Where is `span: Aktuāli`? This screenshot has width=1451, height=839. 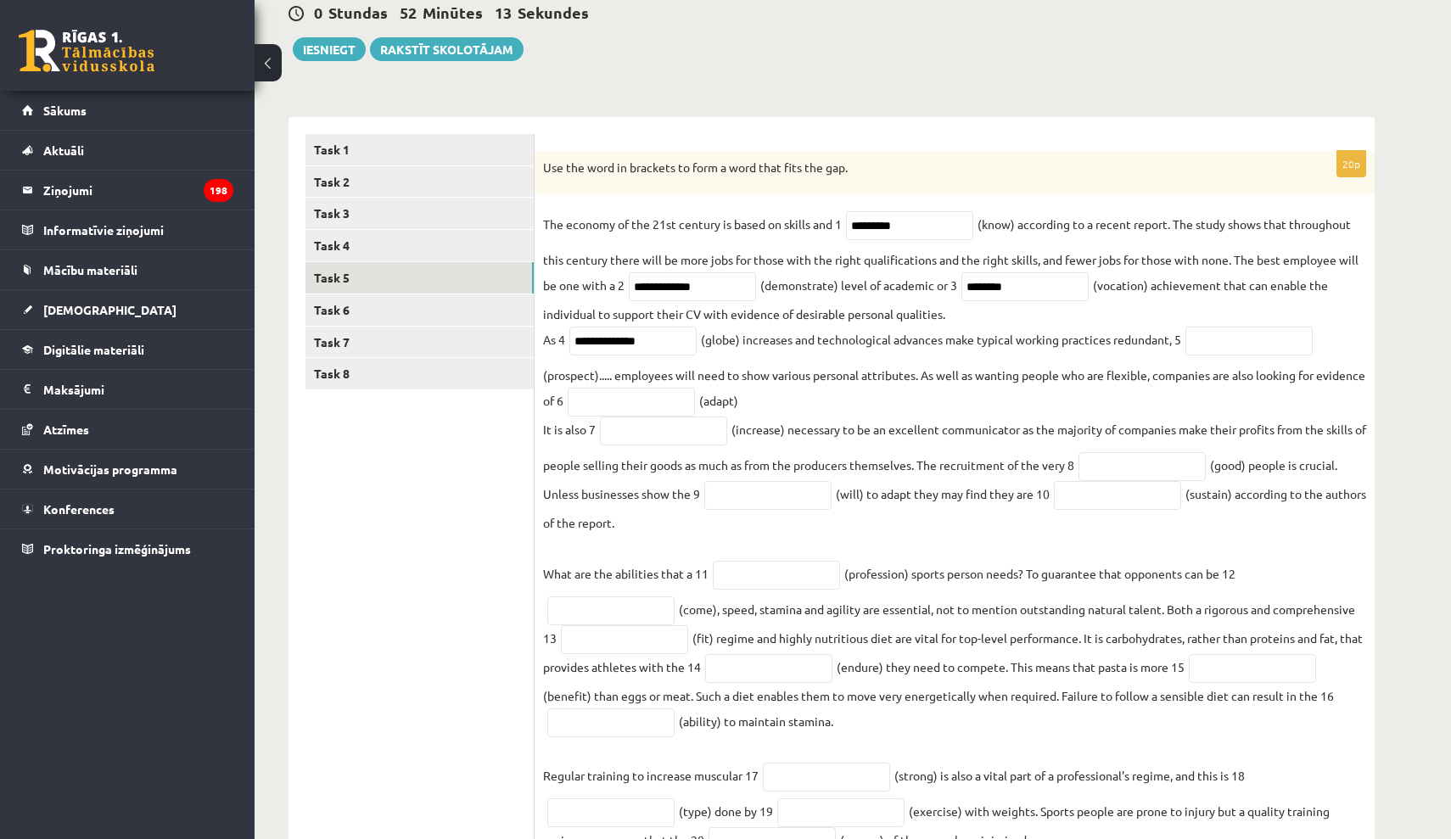
span: Aktuāli is located at coordinates (64, 150).